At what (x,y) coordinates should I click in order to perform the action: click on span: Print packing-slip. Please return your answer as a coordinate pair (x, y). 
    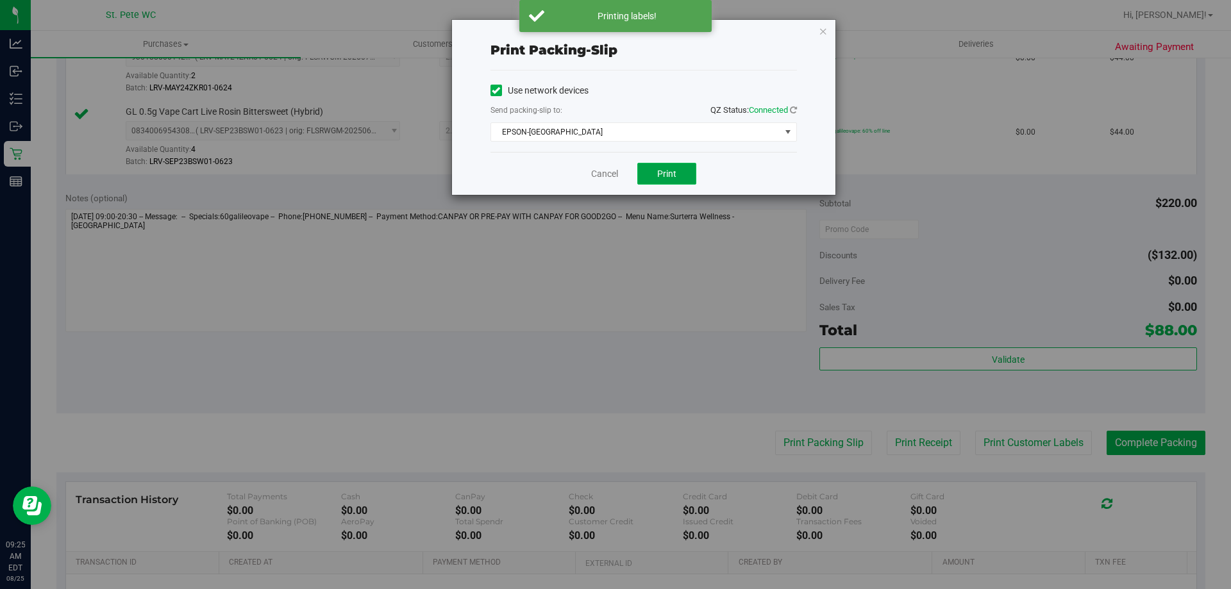
    Looking at the image, I should click on (554, 50).